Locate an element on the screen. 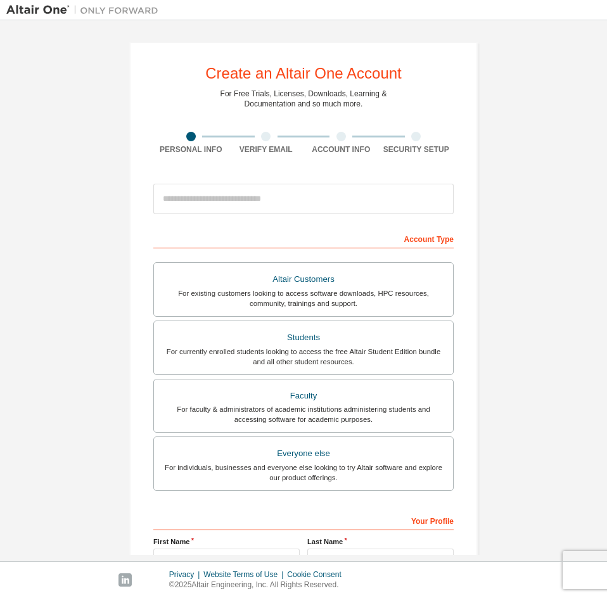 The image size is (607, 598). div: Website Terms of Use is located at coordinates (245, 575).